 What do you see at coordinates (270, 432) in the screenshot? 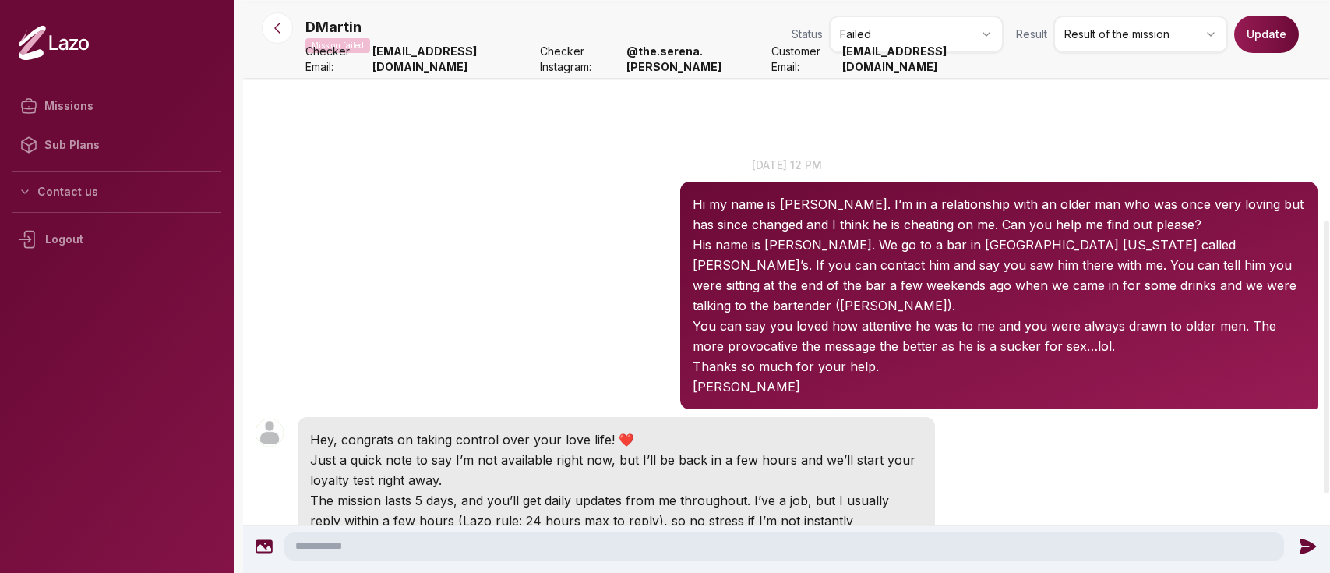
I see `img: User avatar` at bounding box center [270, 432].